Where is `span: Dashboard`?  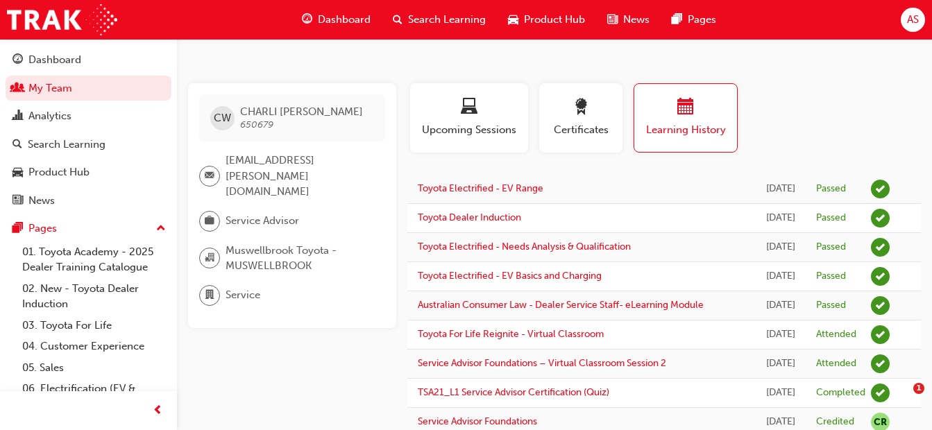 span: Dashboard is located at coordinates (344, 19).